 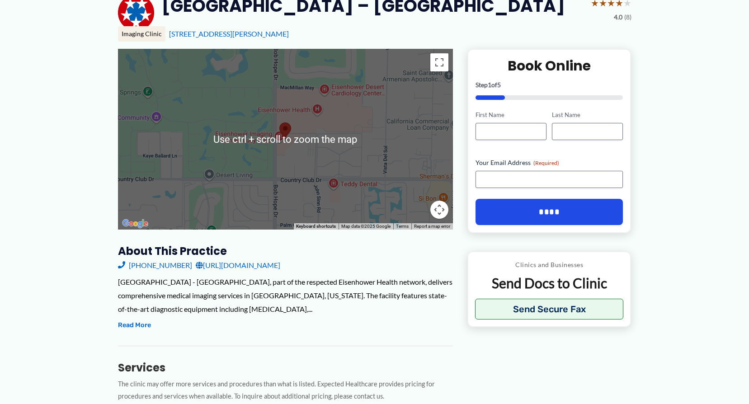 I want to click on a: Terms, so click(x=402, y=226).